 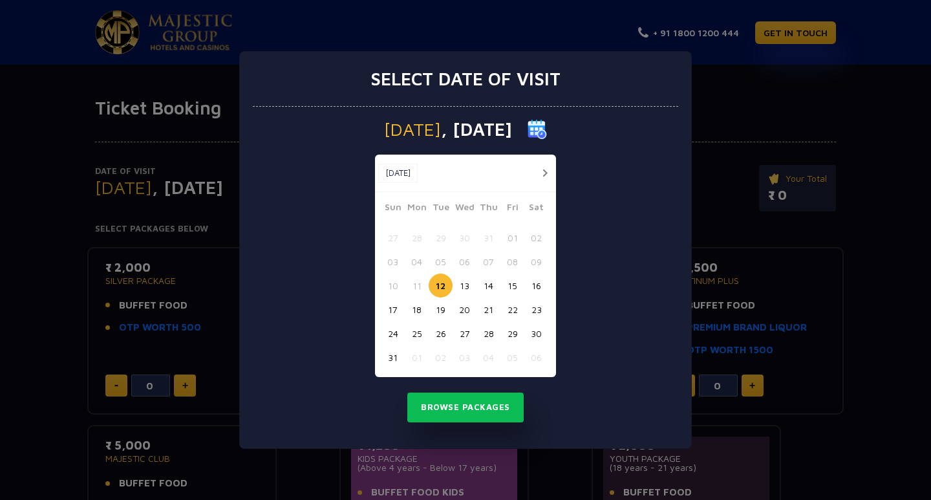 I want to click on span: Fri, so click(x=512, y=209).